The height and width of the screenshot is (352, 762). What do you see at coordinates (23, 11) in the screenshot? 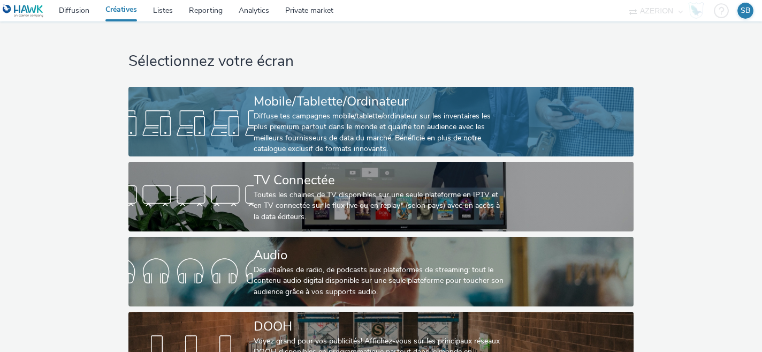
I see `img: undefined Logo` at bounding box center [23, 11].